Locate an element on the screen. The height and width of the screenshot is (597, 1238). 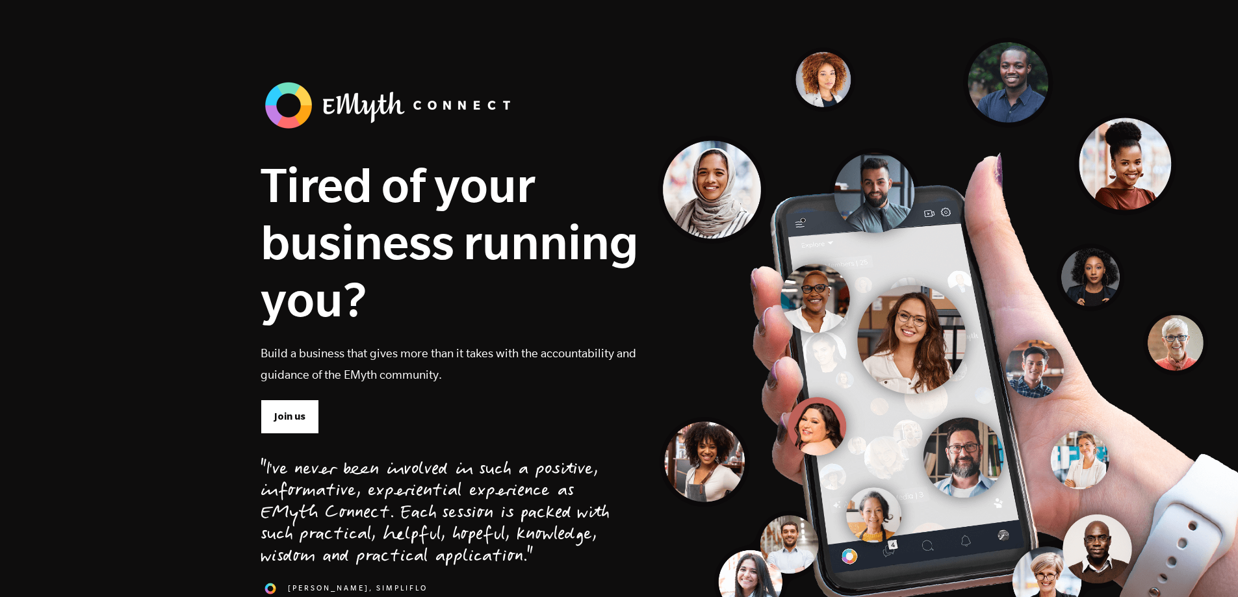
div: "I've never been involved in such a positive, informative, experiential experience as EMyth Conne... is located at coordinates (435, 515).